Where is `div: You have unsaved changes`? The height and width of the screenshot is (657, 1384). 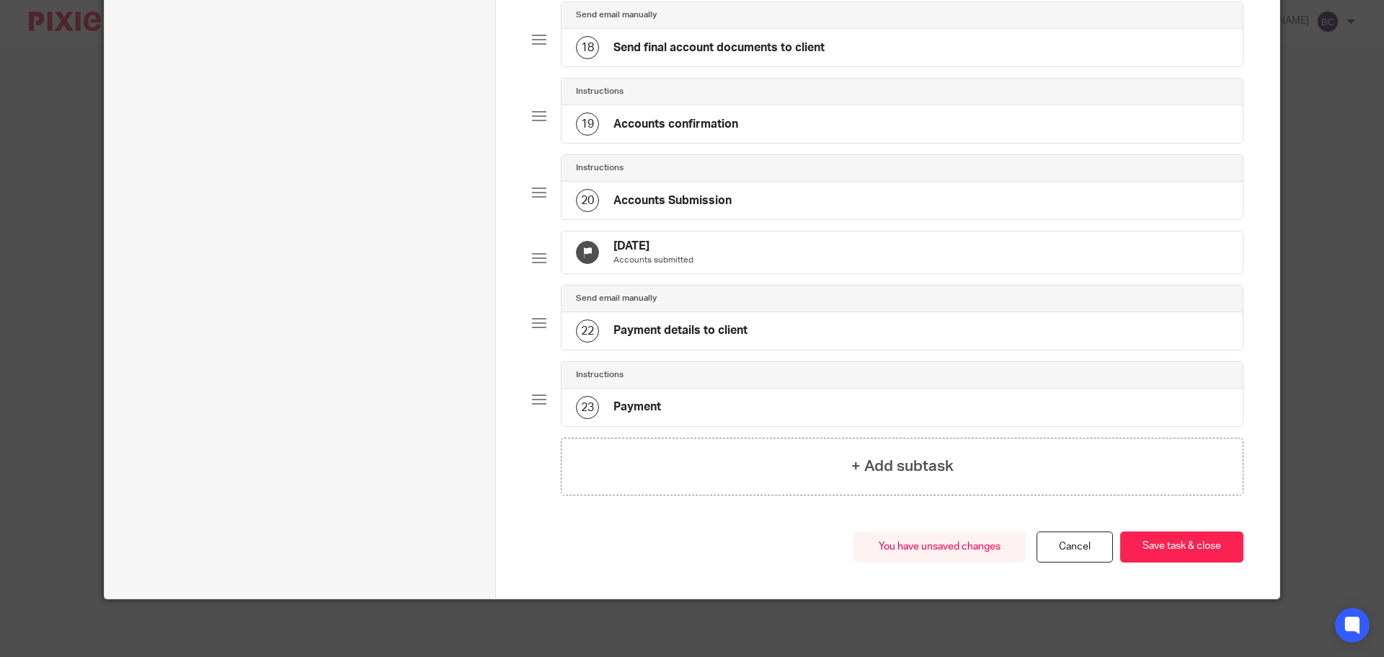
div: You have unsaved changes is located at coordinates (939, 546).